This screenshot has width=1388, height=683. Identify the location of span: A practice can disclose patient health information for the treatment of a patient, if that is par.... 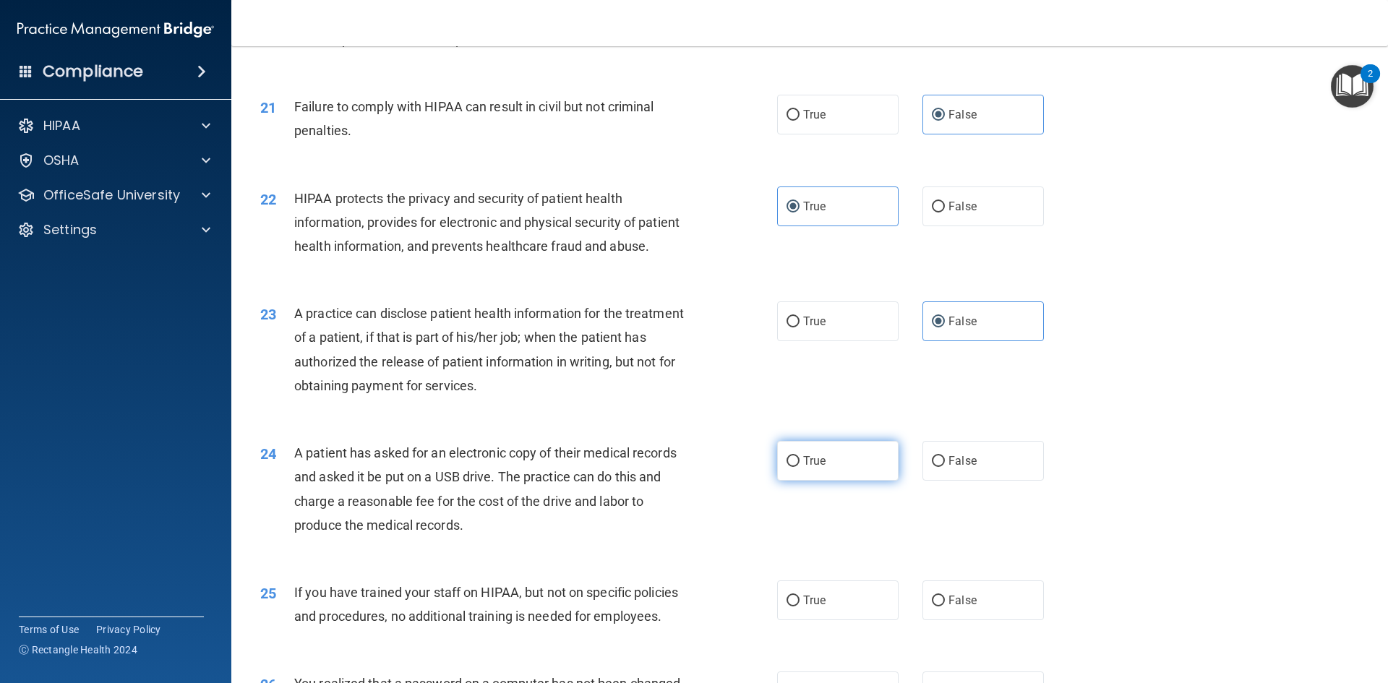
(489, 349).